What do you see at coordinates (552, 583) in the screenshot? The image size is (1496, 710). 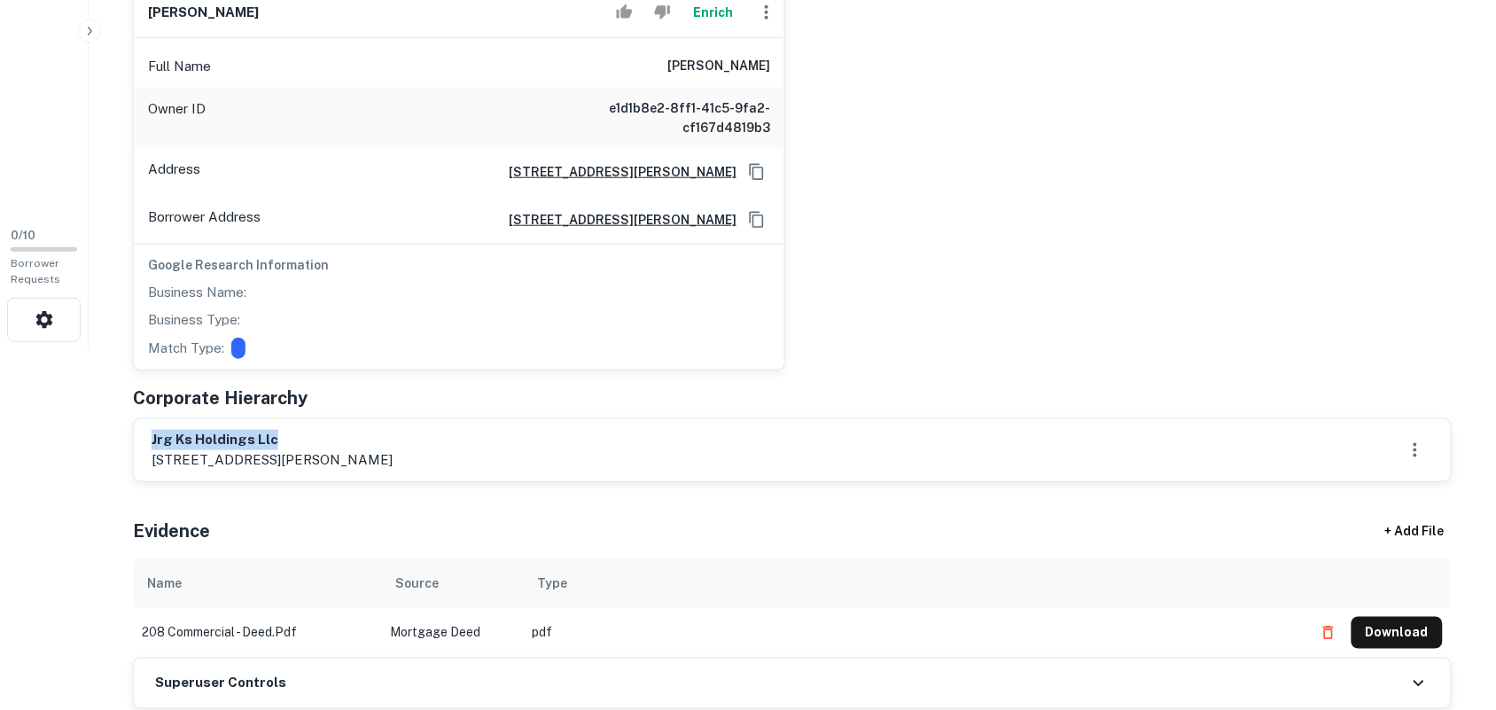 I see `div: Type` at bounding box center [552, 583].